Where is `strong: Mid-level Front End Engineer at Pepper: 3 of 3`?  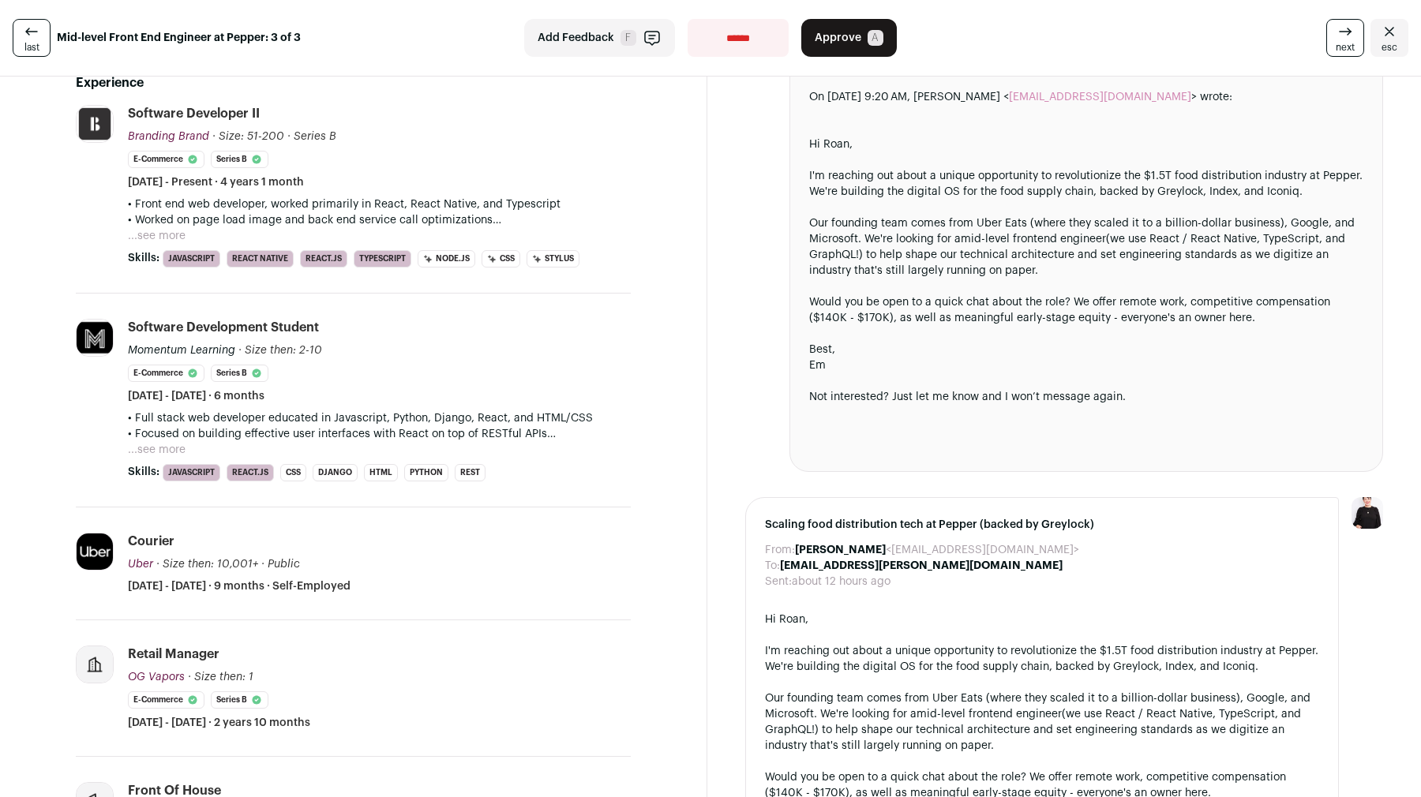 strong: Mid-level Front End Engineer at Pepper: 3 of 3 is located at coordinates (178, 38).